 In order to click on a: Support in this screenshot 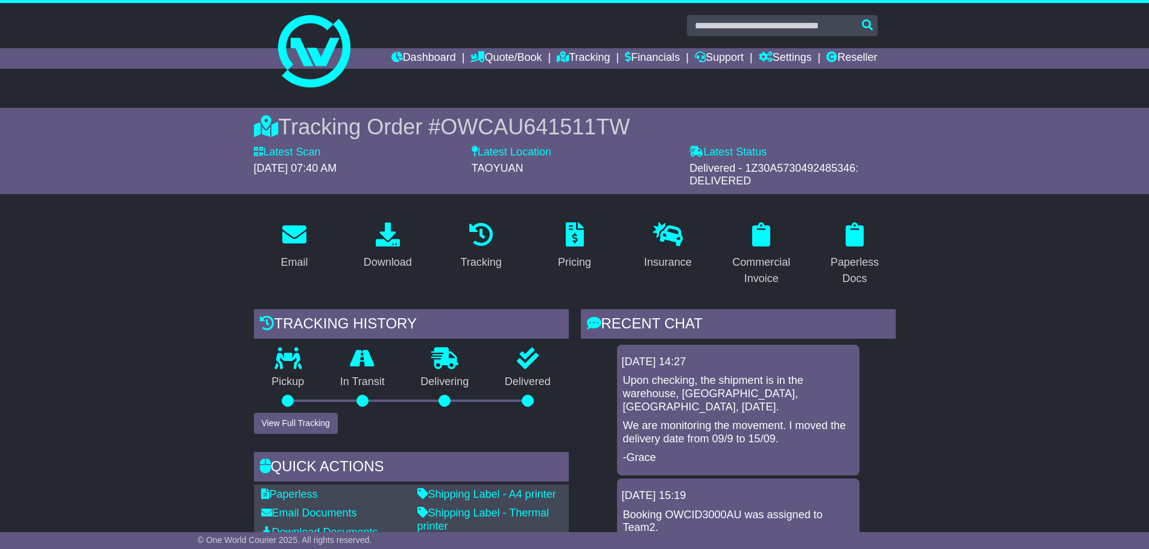, I will do `click(719, 58)`.